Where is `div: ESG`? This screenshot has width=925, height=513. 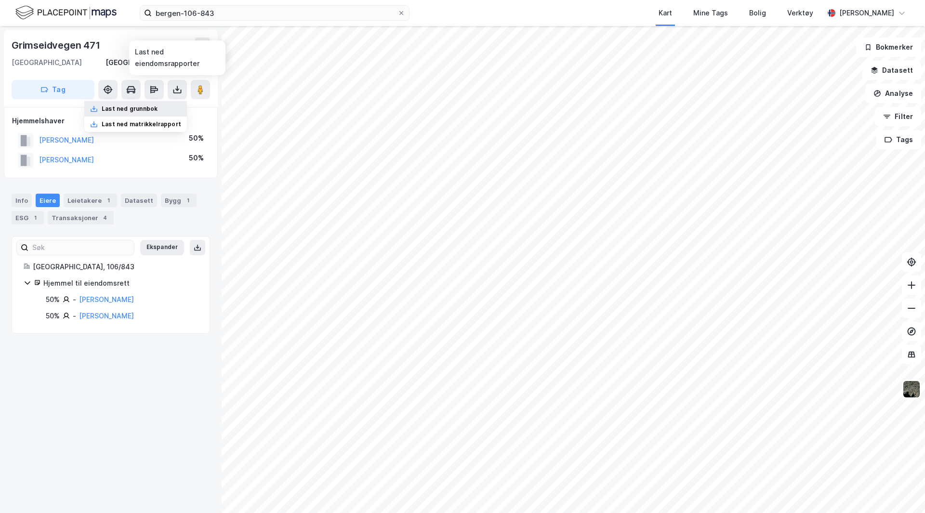
div: ESG is located at coordinates (27, 218).